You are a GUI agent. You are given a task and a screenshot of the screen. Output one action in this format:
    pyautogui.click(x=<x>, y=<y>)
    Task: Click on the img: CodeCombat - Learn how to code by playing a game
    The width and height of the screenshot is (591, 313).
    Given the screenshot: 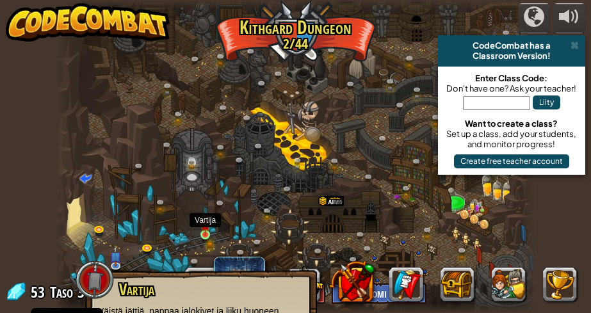 What is the action you would take?
    pyautogui.click(x=88, y=22)
    